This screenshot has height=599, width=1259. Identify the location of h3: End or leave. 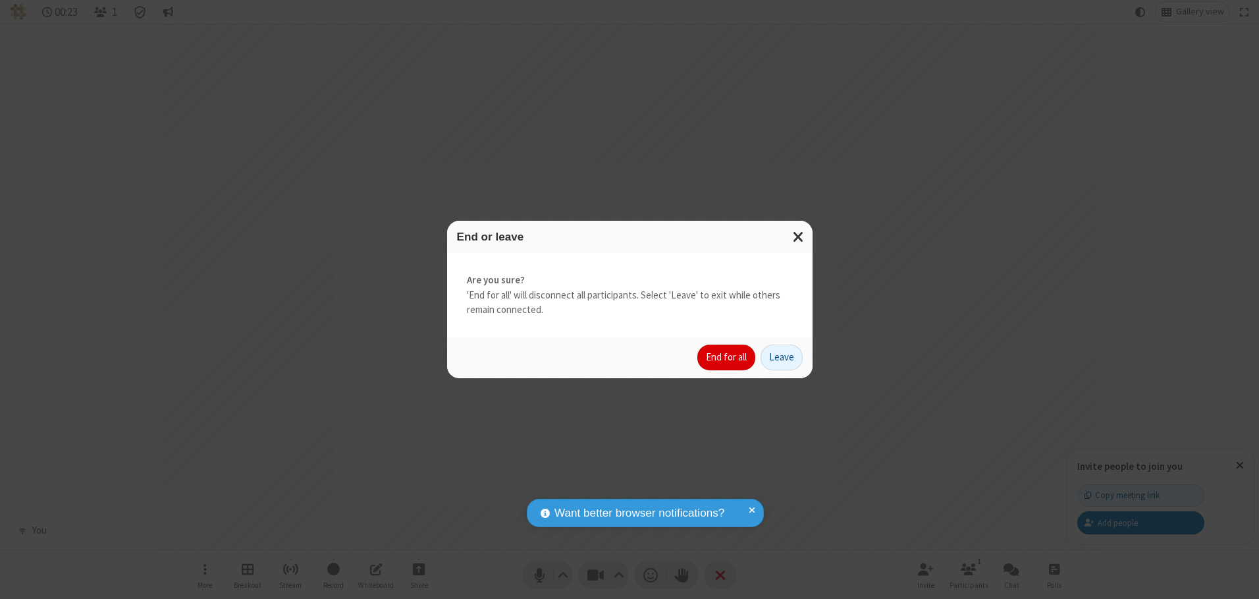
(629, 236).